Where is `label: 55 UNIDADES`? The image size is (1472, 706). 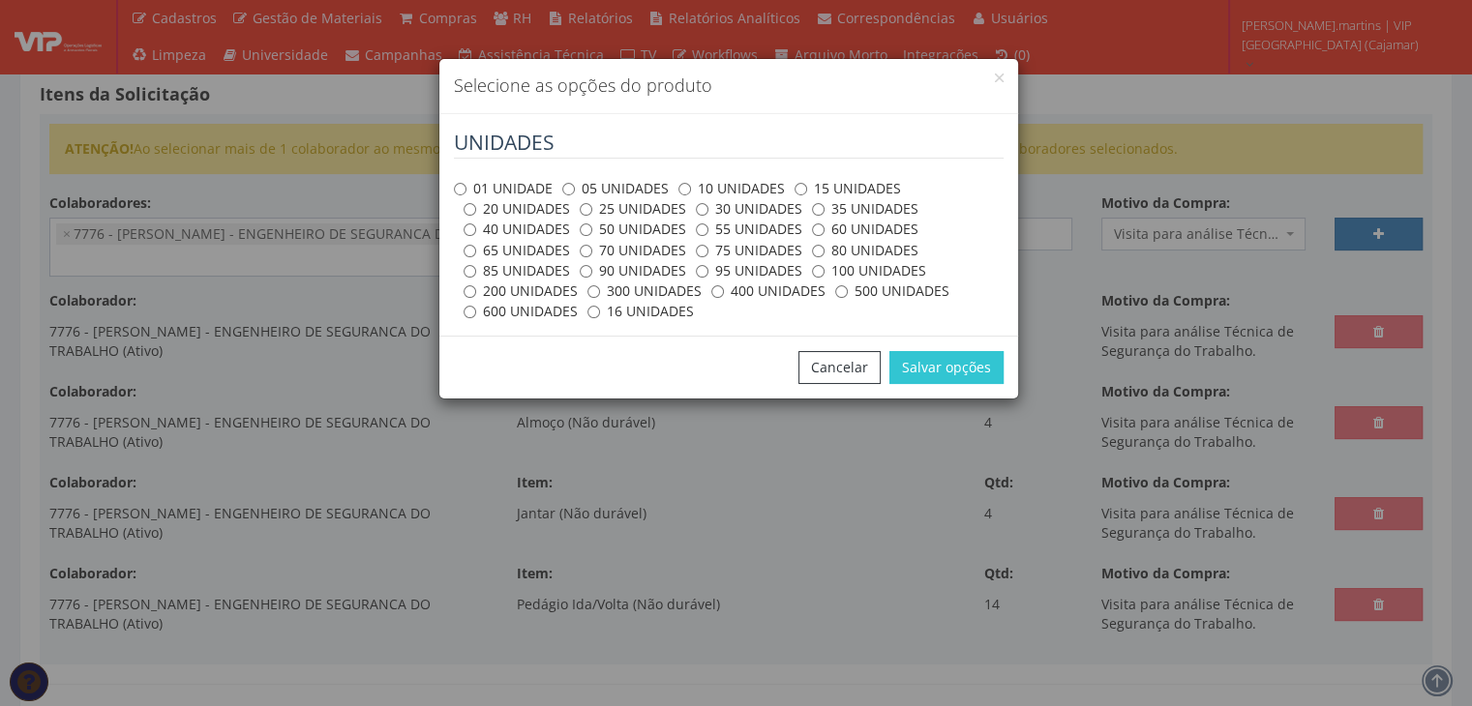 label: 55 UNIDADES is located at coordinates (749, 229).